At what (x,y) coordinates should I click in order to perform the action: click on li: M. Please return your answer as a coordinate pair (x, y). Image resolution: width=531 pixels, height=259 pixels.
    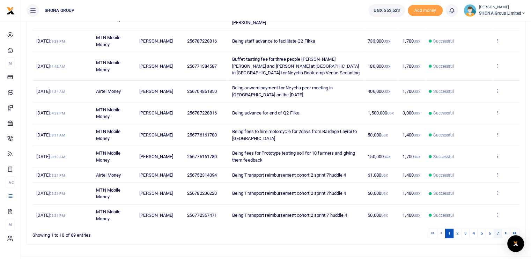
    Looking at the image, I should click on (10, 224).